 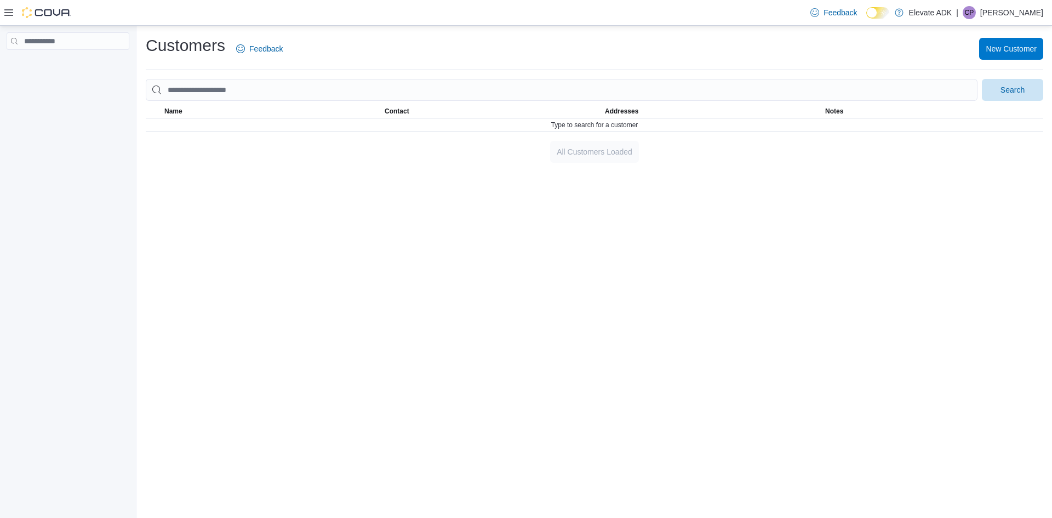 What do you see at coordinates (1011, 49) in the screenshot?
I see `span: New Customer` at bounding box center [1011, 49].